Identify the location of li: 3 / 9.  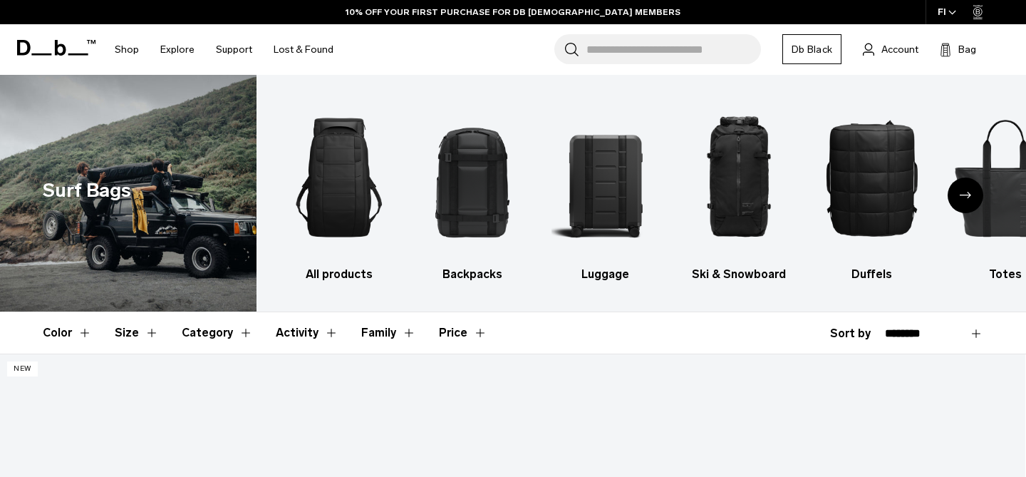
(606, 190).